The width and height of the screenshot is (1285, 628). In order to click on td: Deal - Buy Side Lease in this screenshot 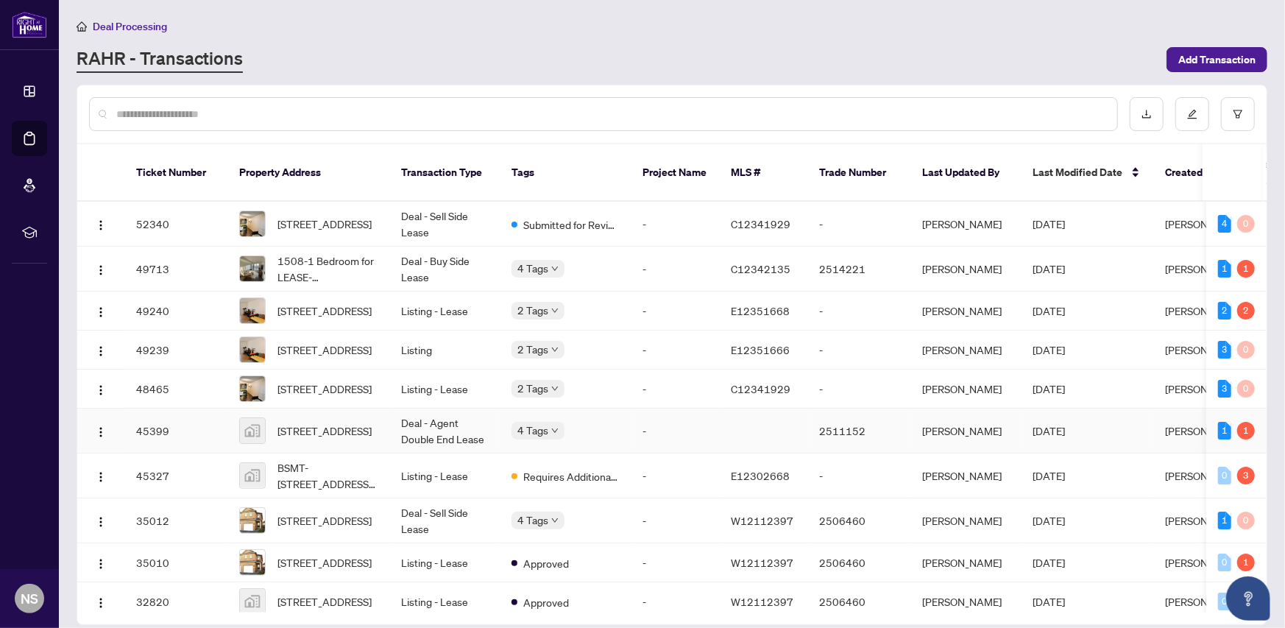, I will do `click(444, 269)`.